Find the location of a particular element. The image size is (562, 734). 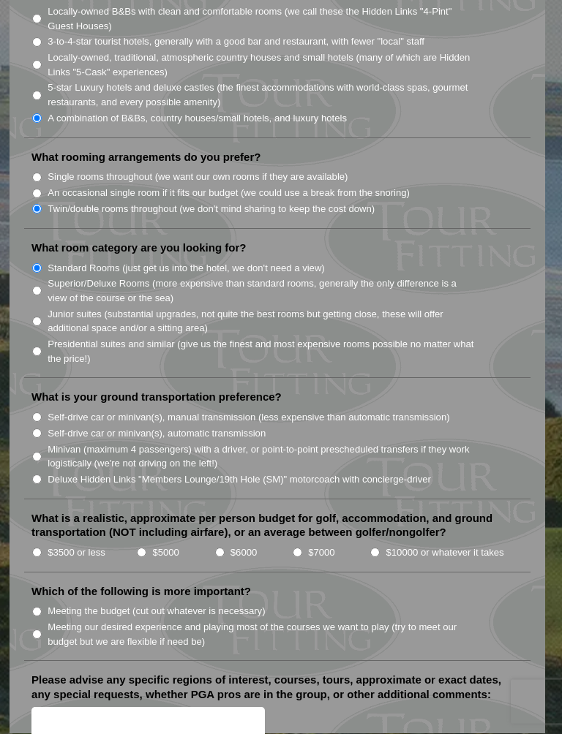

label: 3-to-4-star tourist hotels, generally with a good bar and restaurant, with fewer "local" staff is located at coordinates (235, 42).